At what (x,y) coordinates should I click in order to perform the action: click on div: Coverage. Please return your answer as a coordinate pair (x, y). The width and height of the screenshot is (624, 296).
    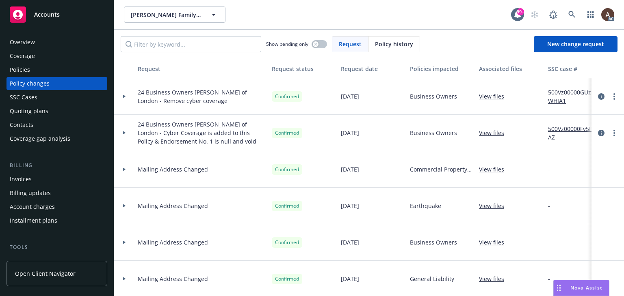
    Looking at the image, I should click on (22, 56).